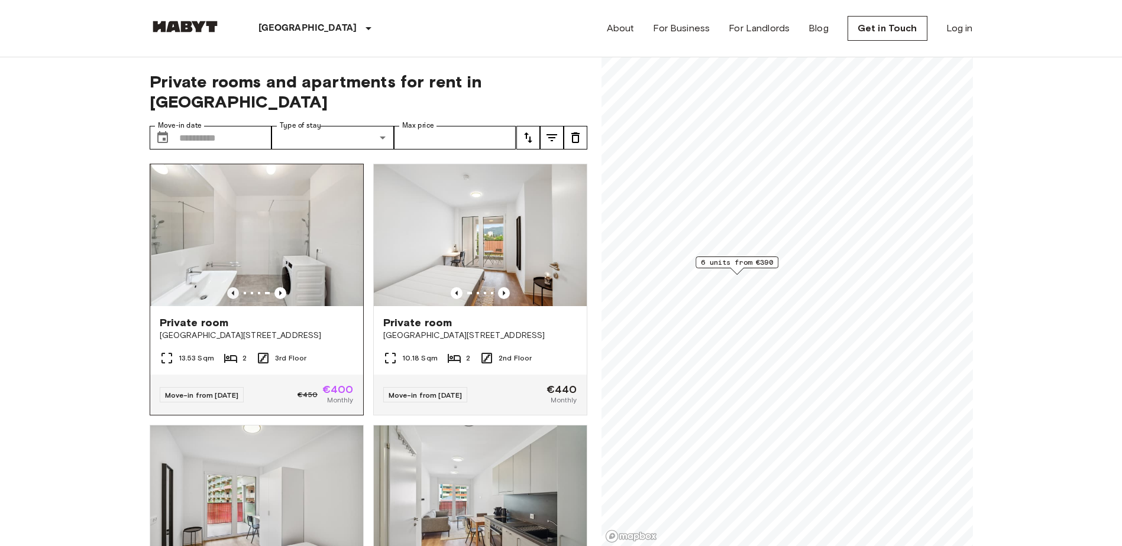 This screenshot has height=546, width=1122. Describe the element at coordinates (196, 358) in the screenshot. I see `span: 13.53 Sqm` at that location.